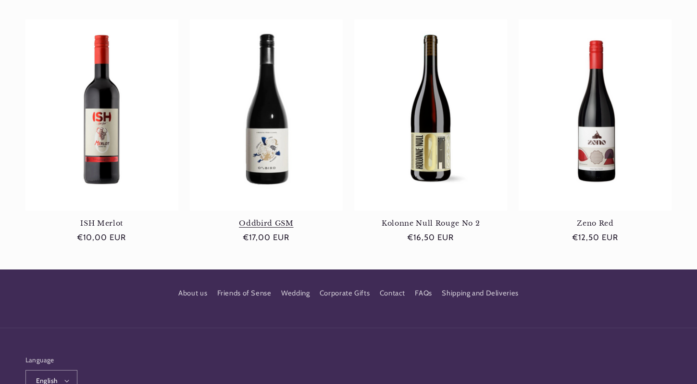 Image resolution: width=697 pixels, height=384 pixels. What do you see at coordinates (102, 223) in the screenshot?
I see `a: ISH Merlot` at bounding box center [102, 223].